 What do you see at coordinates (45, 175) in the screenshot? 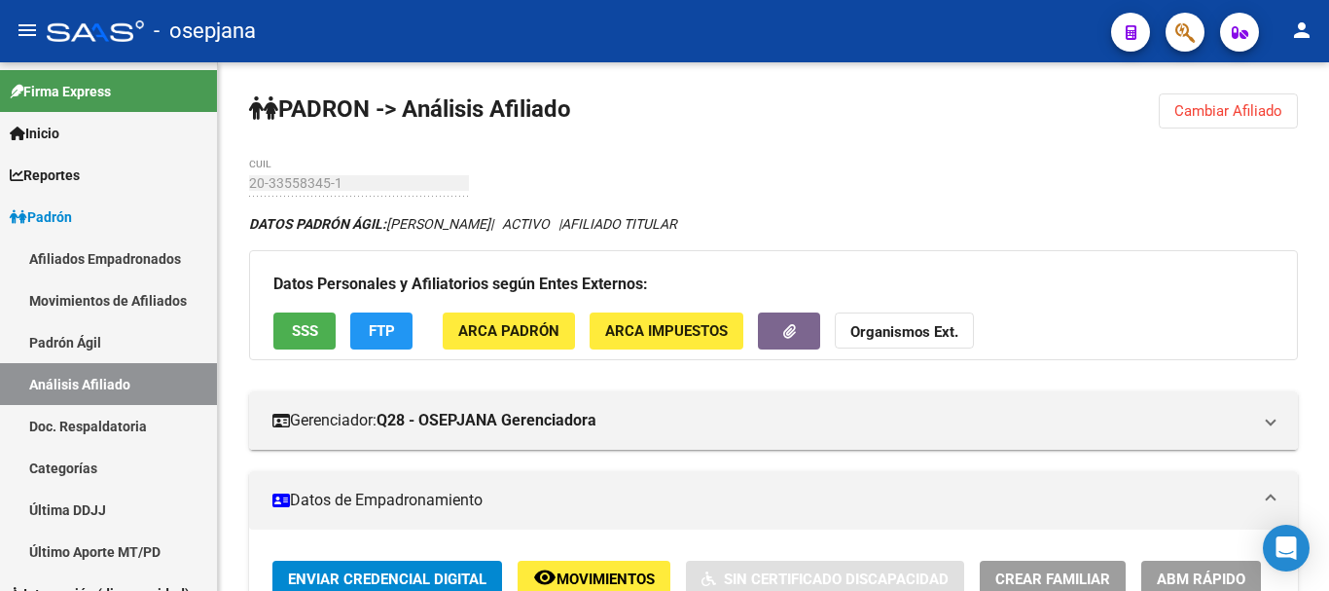
I see `span: Reportes` at bounding box center [45, 175].